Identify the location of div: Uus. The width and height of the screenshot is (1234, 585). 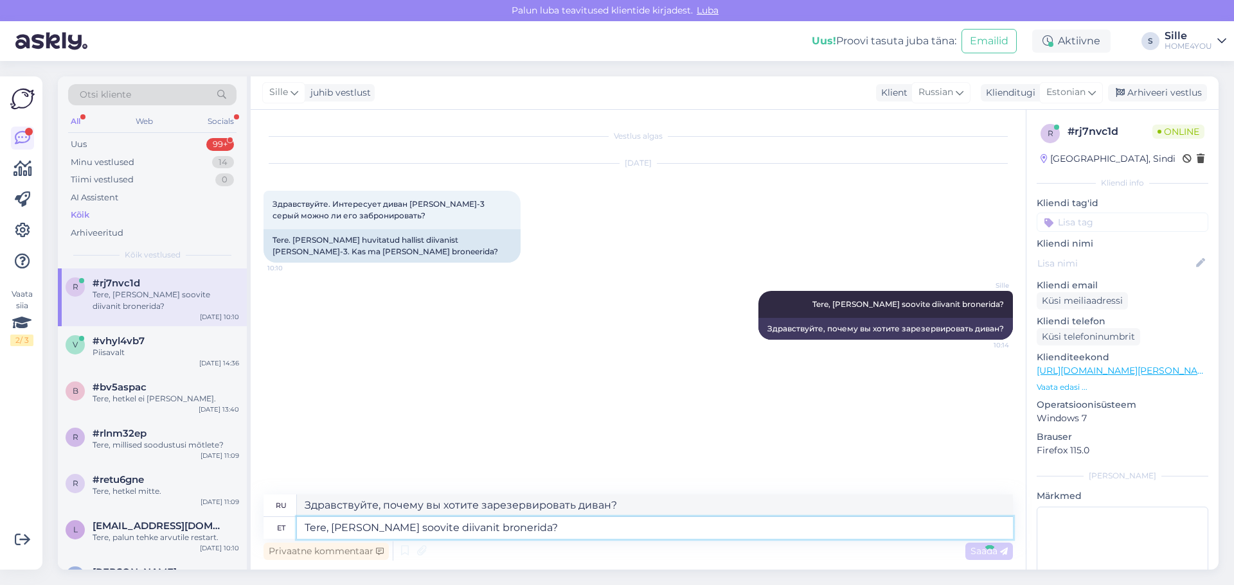
(78, 145).